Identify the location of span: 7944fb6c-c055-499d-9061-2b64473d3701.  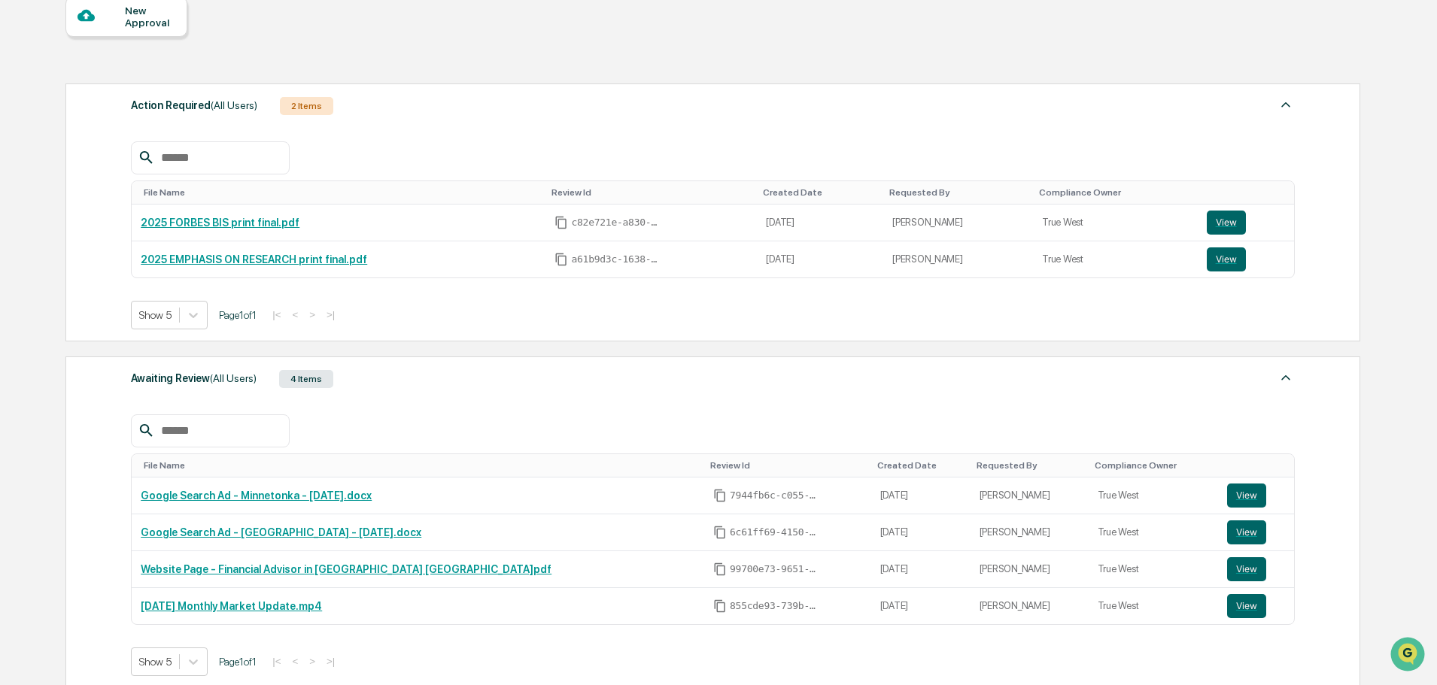
(775, 496).